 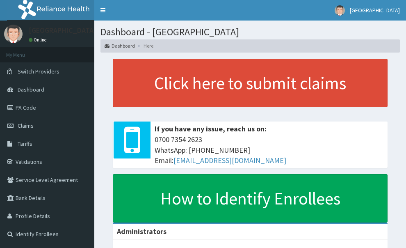 I want to click on a: Online, so click(x=39, y=40).